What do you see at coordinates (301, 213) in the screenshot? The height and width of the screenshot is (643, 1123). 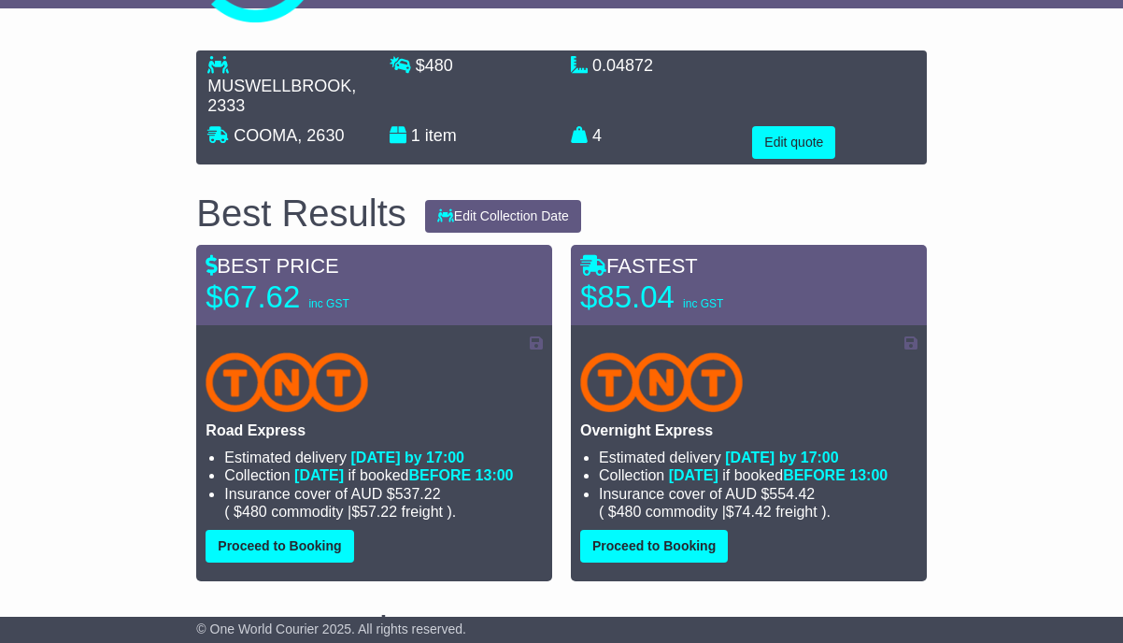 I see `div: Best Results` at bounding box center [301, 213].